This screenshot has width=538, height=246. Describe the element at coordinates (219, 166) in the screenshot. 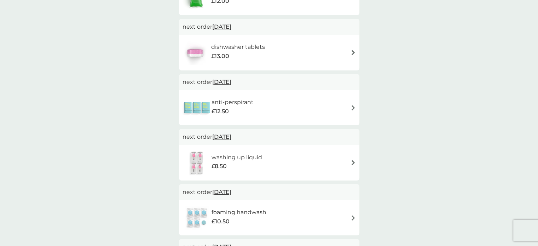

I see `span: £8.50` at that location.